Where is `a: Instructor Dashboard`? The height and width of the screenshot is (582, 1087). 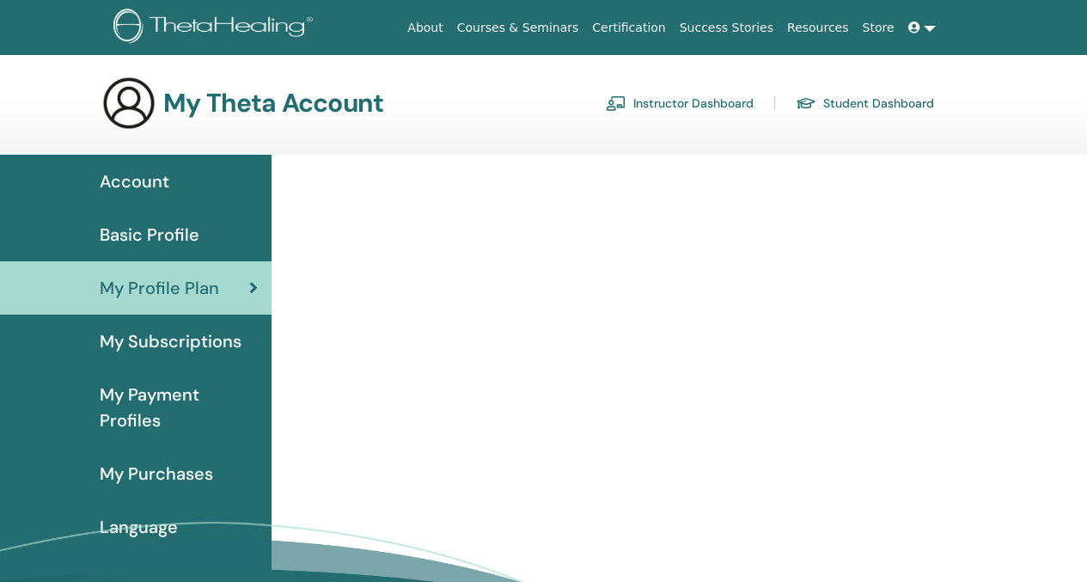
a: Instructor Dashboard is located at coordinates (680, 103).